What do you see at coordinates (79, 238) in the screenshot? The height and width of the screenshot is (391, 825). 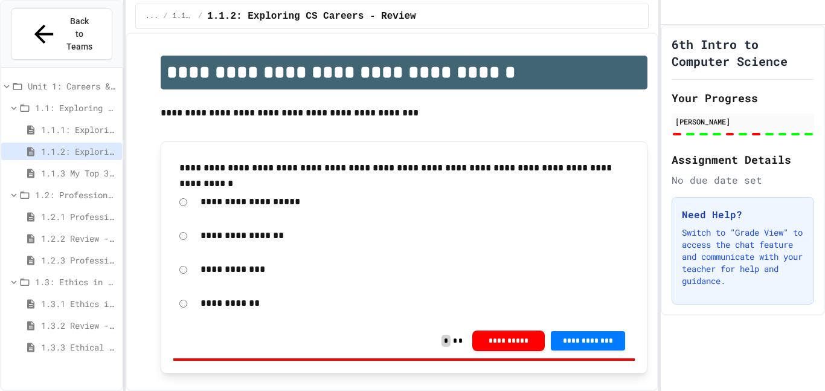 I see `span: 1.2.2 Review - Professional Communication` at bounding box center [79, 238].